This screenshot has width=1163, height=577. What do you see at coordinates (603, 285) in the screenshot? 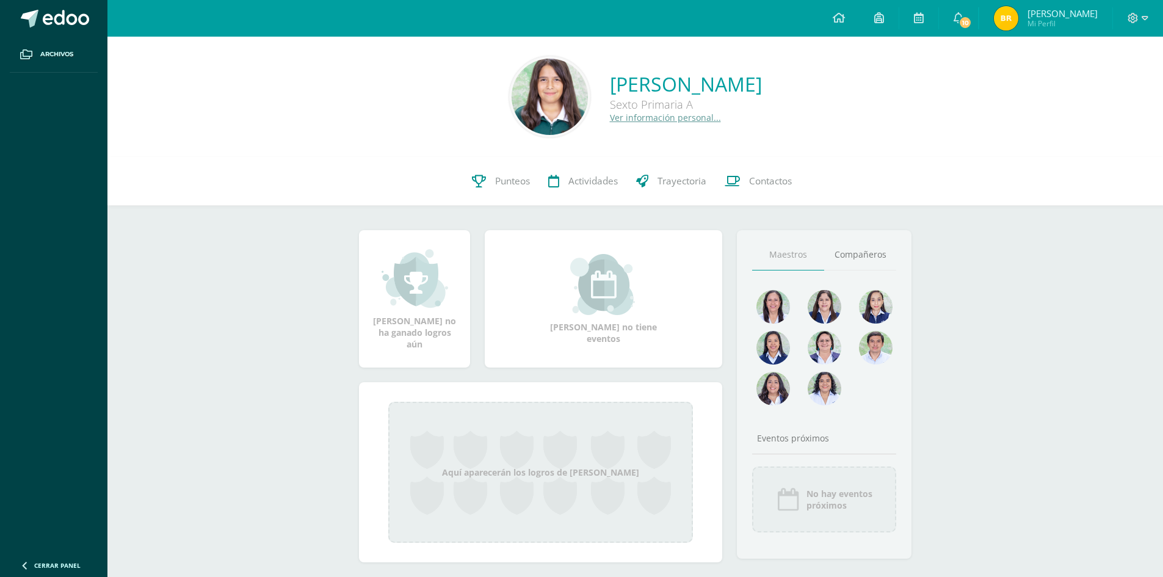
I see `img: event_small.png` at bounding box center [603, 285].